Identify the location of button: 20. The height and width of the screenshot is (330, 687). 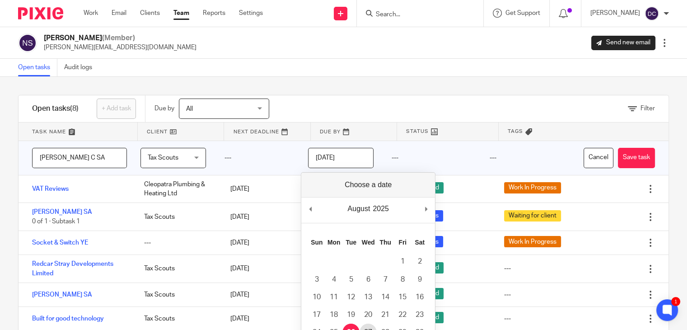
(368, 315).